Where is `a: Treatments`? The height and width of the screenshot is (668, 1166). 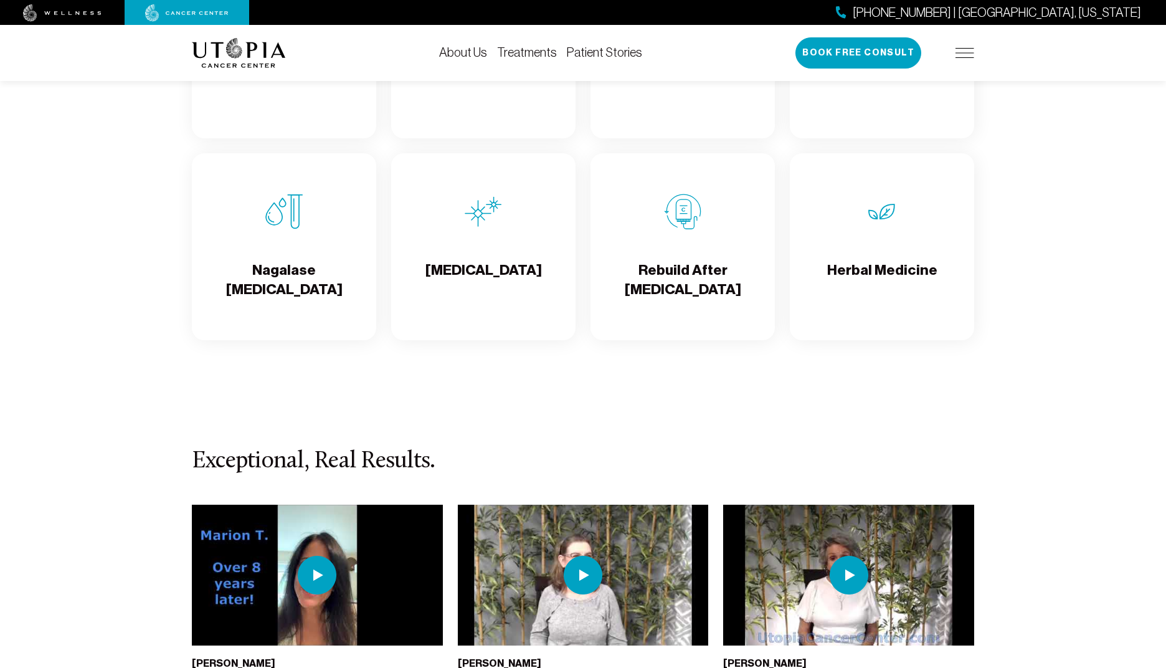
a: Treatments is located at coordinates (527, 52).